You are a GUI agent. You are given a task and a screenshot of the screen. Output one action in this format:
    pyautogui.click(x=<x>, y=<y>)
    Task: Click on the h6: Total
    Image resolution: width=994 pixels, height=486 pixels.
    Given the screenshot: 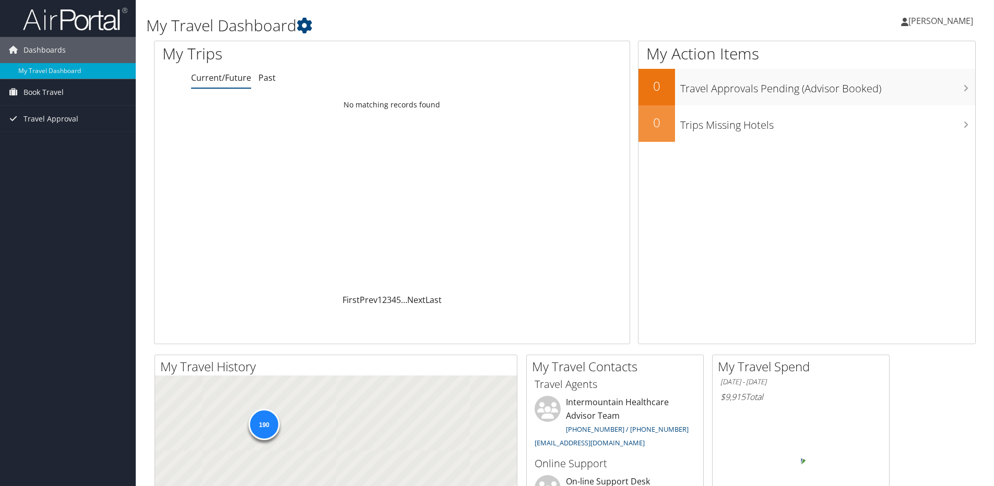 What is the action you would take?
    pyautogui.click(x=801, y=397)
    